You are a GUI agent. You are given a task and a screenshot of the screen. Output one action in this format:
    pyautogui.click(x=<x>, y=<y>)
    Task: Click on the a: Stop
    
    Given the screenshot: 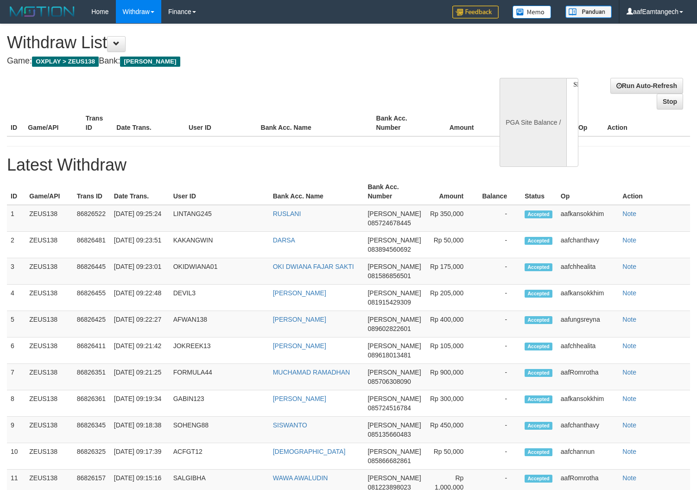 What is the action you would take?
    pyautogui.click(x=670, y=102)
    